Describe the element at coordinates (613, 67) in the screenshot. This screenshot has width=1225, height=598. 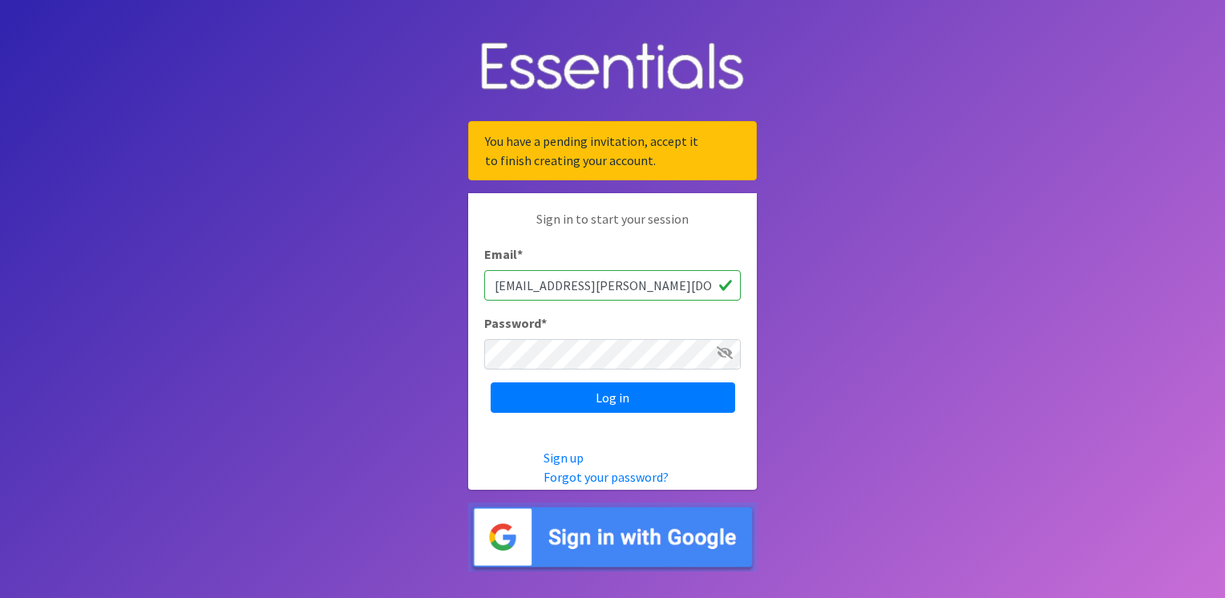
I see `img: Human Essentials` at that location.